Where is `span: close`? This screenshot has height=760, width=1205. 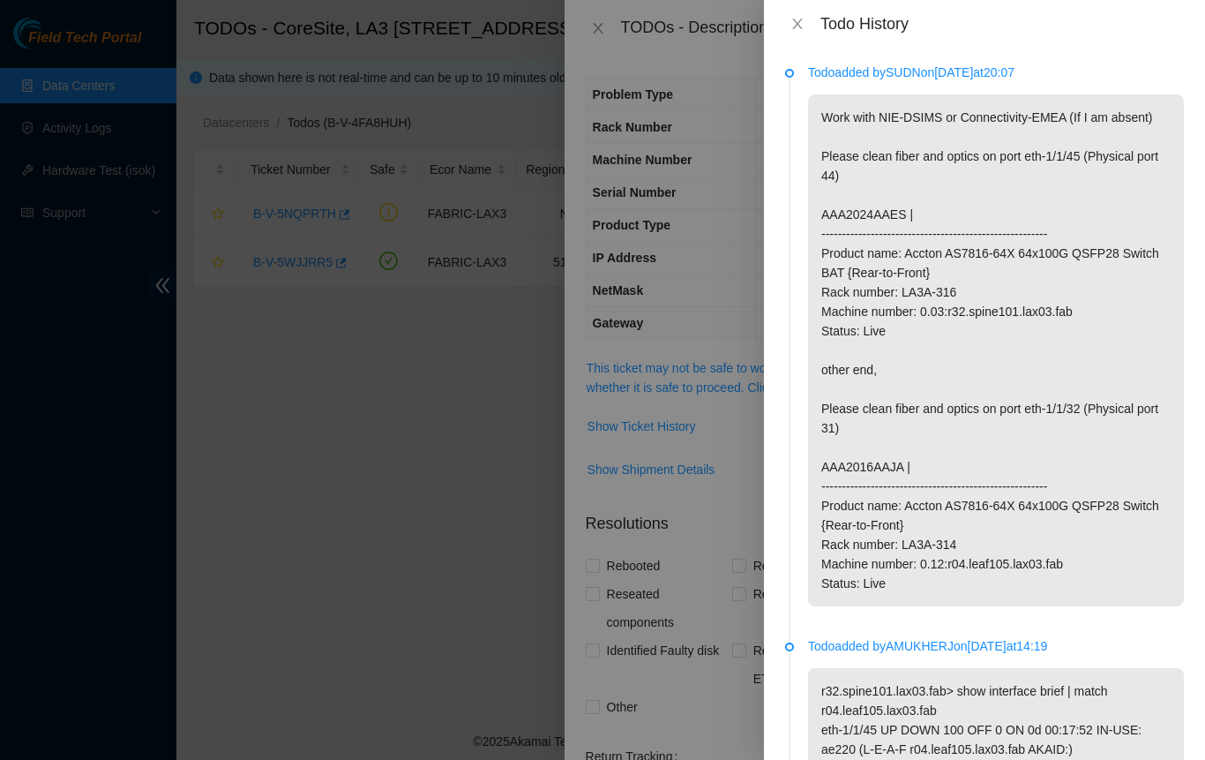 span: close is located at coordinates (798, 24).